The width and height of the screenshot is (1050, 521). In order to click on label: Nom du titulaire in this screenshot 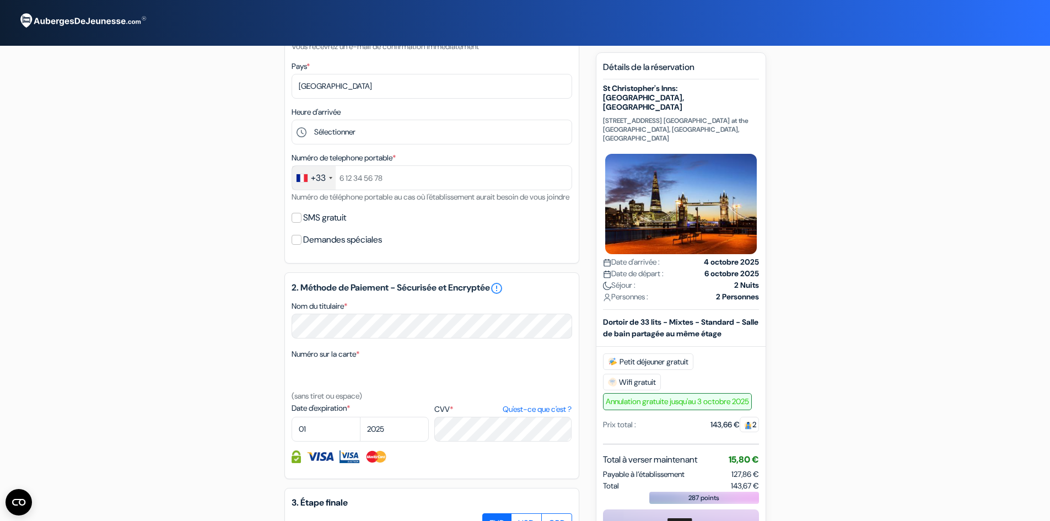, I will do `click(319, 306)`.